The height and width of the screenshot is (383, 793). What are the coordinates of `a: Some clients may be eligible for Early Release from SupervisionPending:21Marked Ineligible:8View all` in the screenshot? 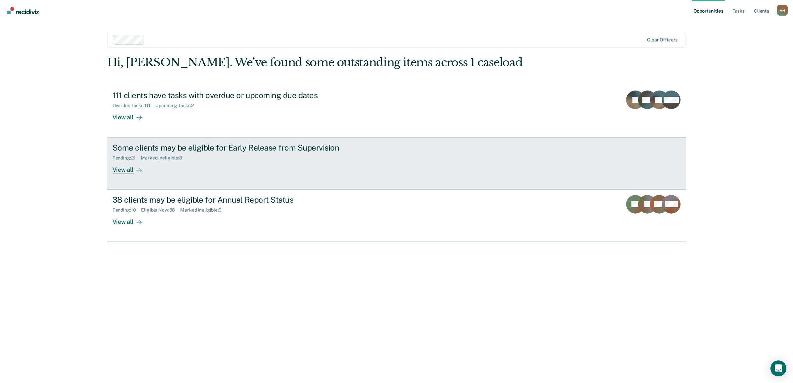 It's located at (396, 164).